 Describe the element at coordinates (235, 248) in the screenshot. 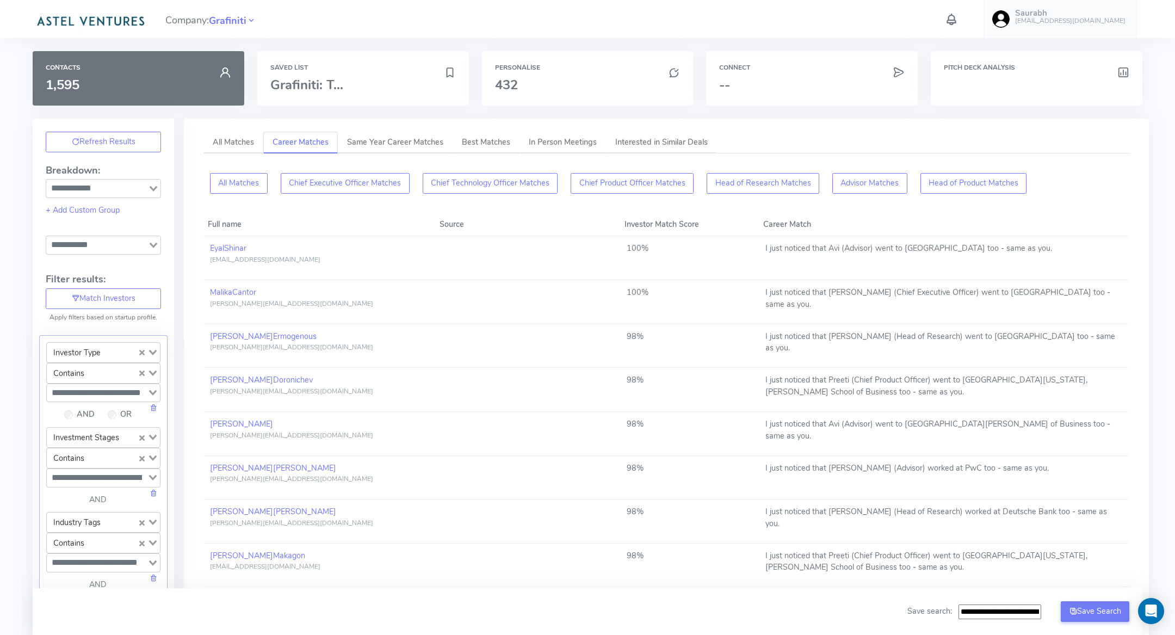

I see `span: Shinar` at that location.